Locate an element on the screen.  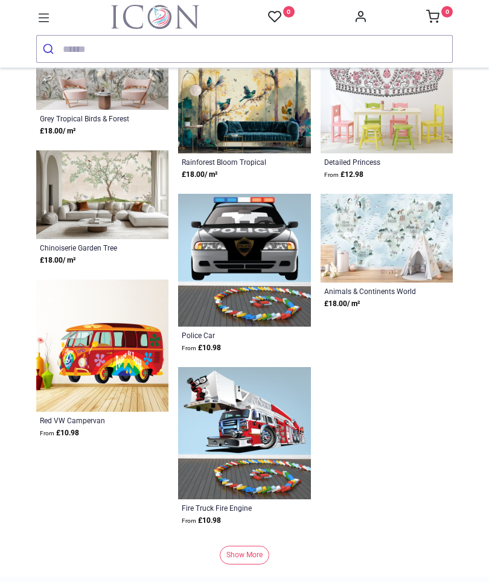
div: Grey Tropical Birds & Forest Chinoiserie Wallpaper is located at coordinates (90, 118).